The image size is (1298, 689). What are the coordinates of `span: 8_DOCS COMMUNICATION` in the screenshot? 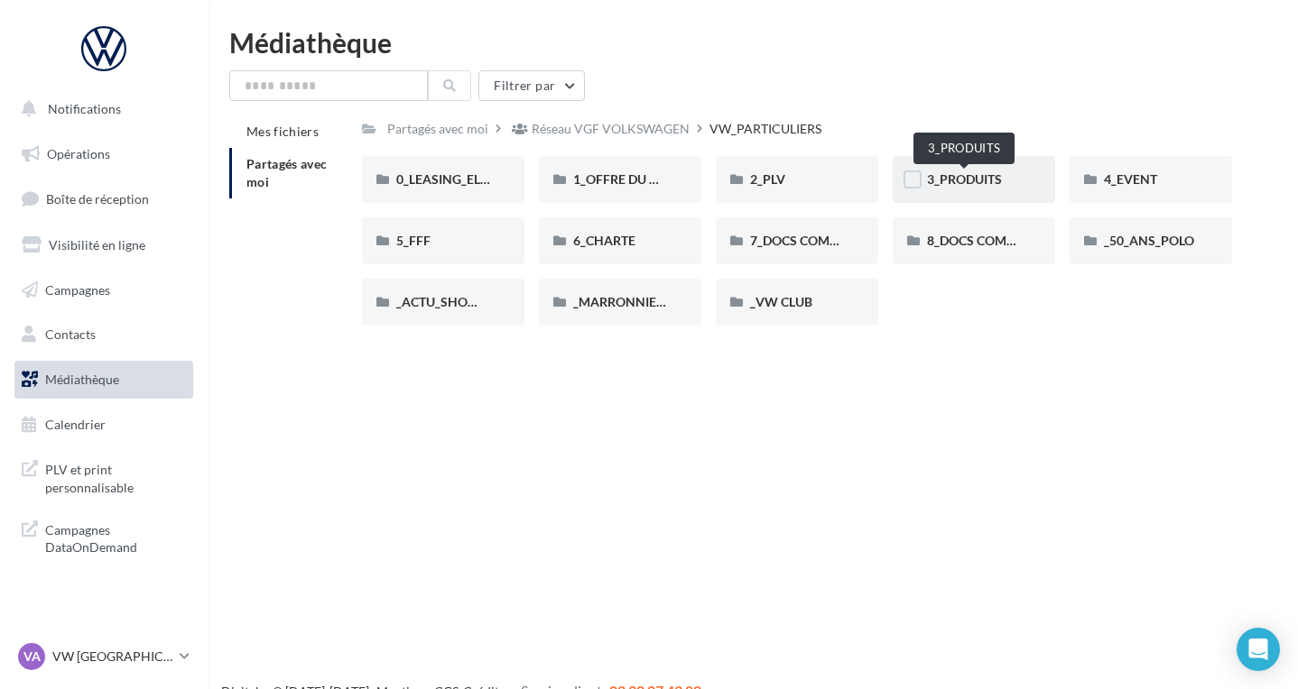 It's located at (1007, 240).